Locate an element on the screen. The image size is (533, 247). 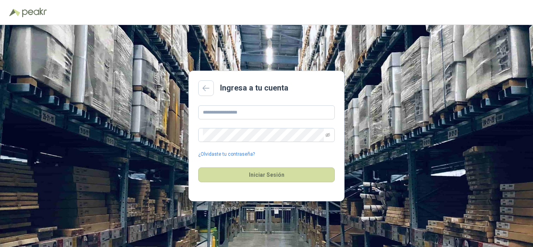
a: ¿Olvidaste tu contraseña? is located at coordinates (227, 154).